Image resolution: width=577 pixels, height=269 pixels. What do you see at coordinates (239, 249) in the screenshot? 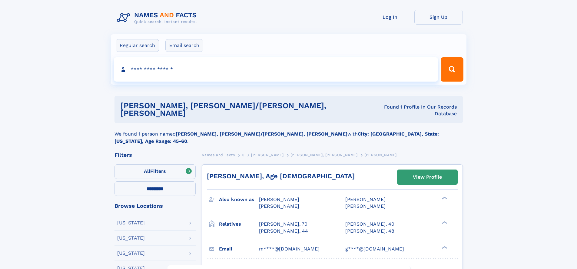
I see `h3: Email` at bounding box center [239, 249].